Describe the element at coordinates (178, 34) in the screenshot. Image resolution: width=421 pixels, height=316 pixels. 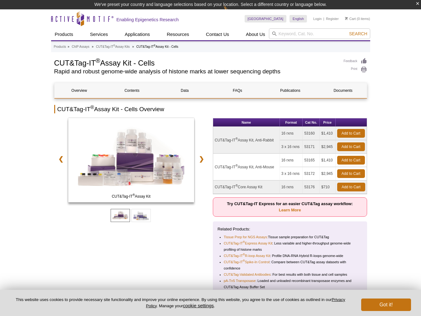
I see `a: Resources` at that location.